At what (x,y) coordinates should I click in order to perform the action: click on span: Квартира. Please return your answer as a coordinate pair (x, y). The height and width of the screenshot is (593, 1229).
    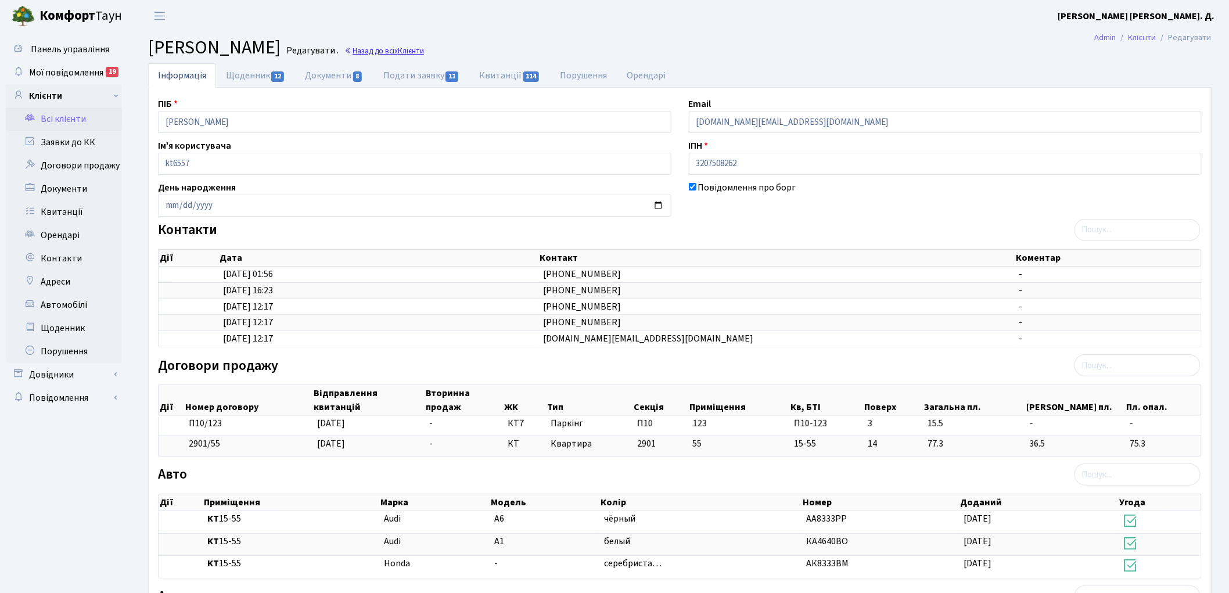
    Looking at the image, I should click on (589, 444).